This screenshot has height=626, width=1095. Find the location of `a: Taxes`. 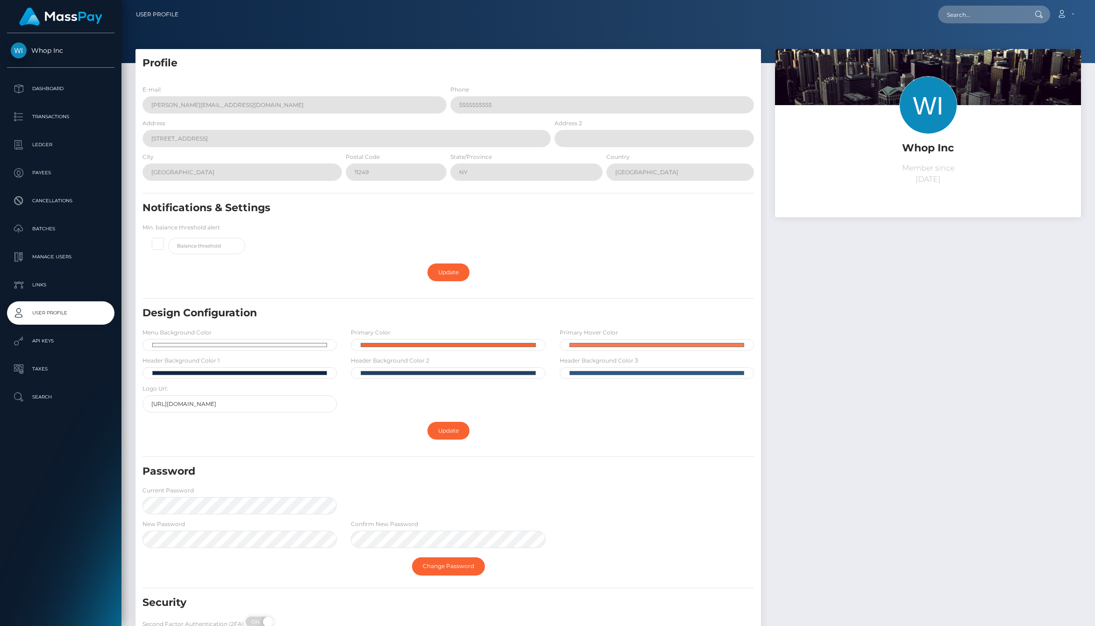

a: Taxes is located at coordinates (61, 369).